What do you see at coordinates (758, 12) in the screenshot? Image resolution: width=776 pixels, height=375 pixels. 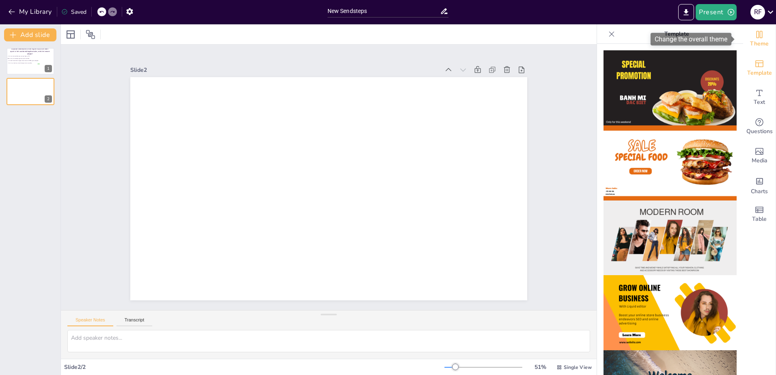 I see `button: R F` at bounding box center [758, 12].